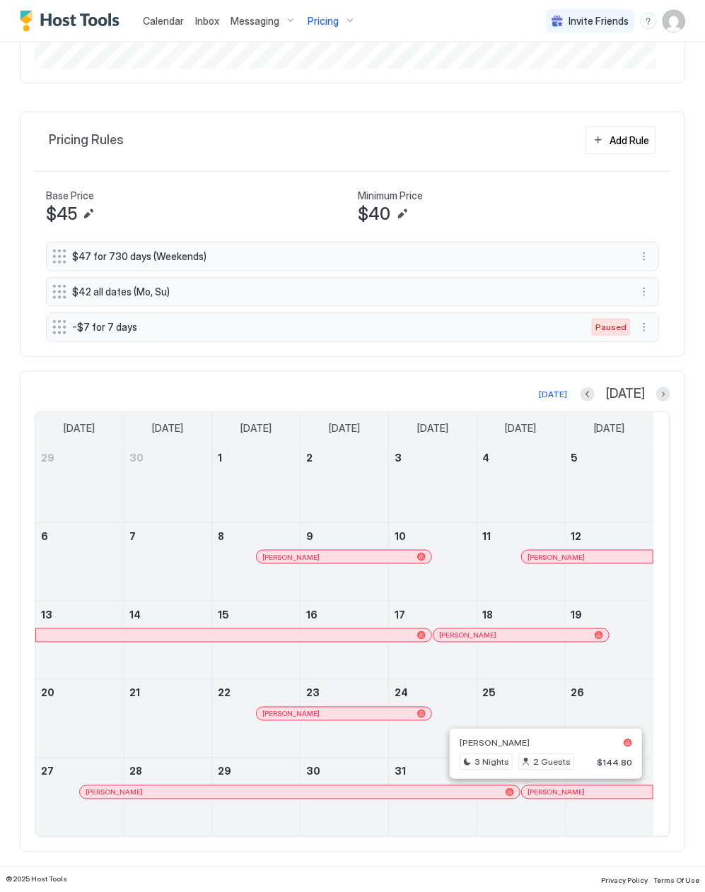 Image resolution: width=705 pixels, height=892 pixels. I want to click on td: July 30, 2025, so click(344, 798).